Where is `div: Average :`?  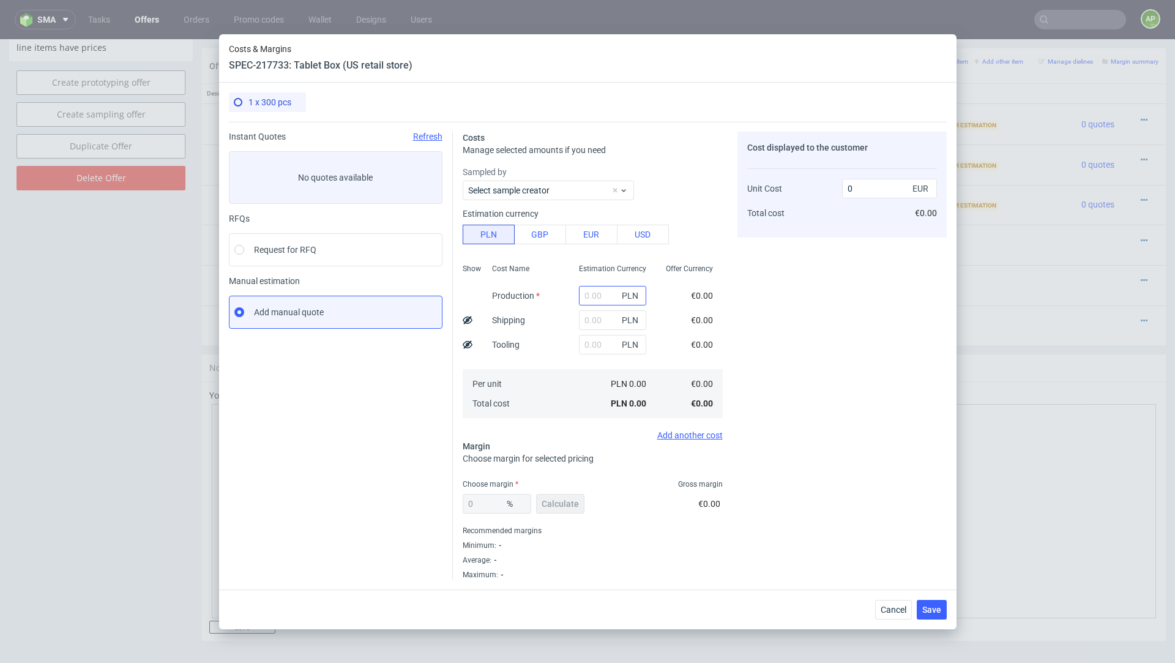 div: Average : is located at coordinates (592, 560).